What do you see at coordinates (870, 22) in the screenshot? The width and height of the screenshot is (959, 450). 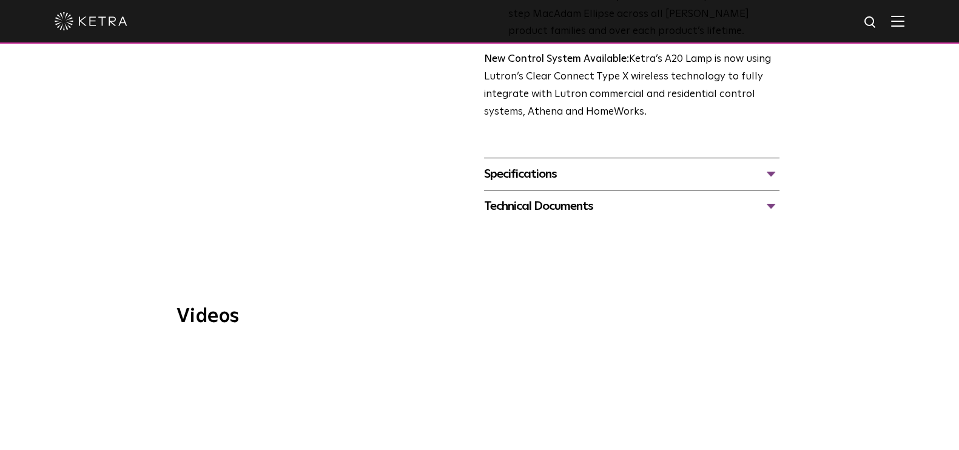 I see `img: search icon` at bounding box center [870, 22].